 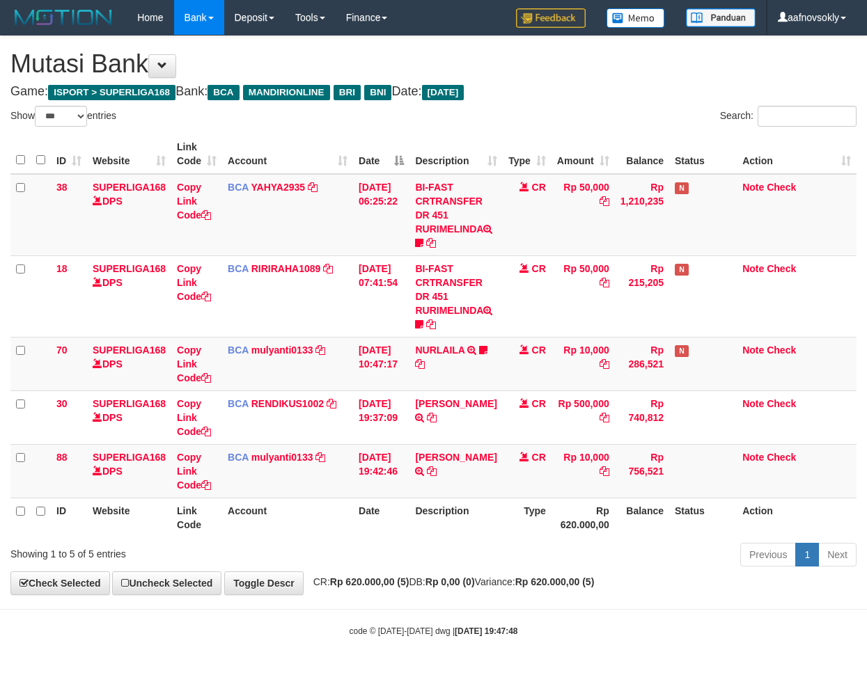 I want to click on span: BRI, so click(x=347, y=93).